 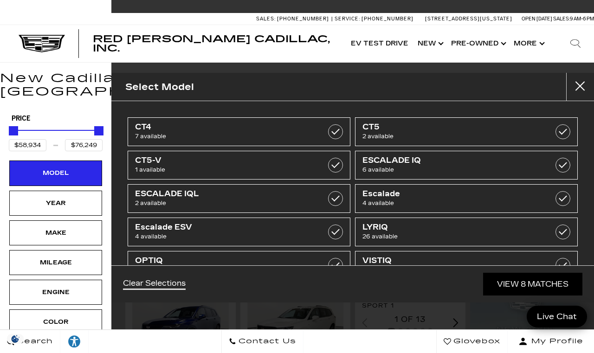 What do you see at coordinates (451, 161) in the screenshot?
I see `span: ESCALADE IQ` at bounding box center [451, 161].